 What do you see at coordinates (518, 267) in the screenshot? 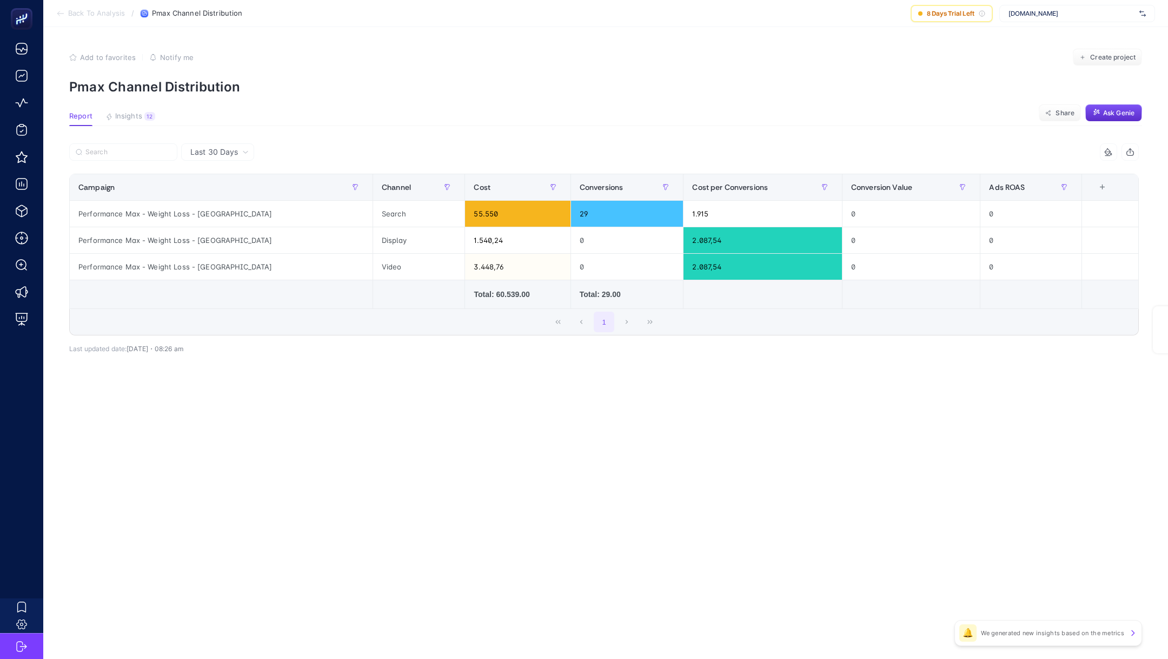
I see `div: 3.448,76` at bounding box center [518, 267].